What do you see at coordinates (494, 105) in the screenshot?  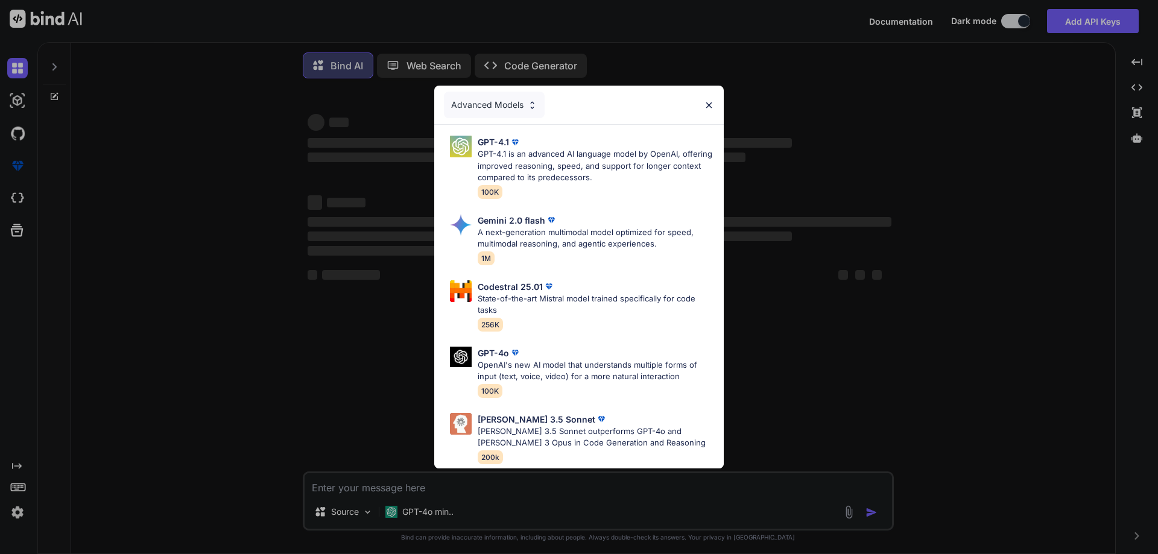 I see `div: Advanced Models` at bounding box center [494, 105].